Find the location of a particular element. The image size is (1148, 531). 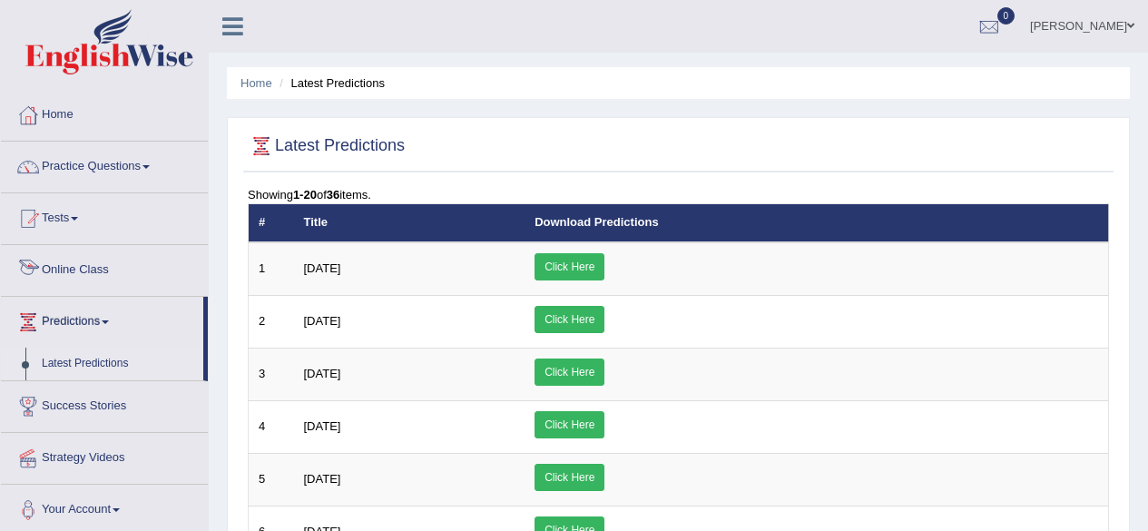

td: 1 is located at coordinates (271, 269).